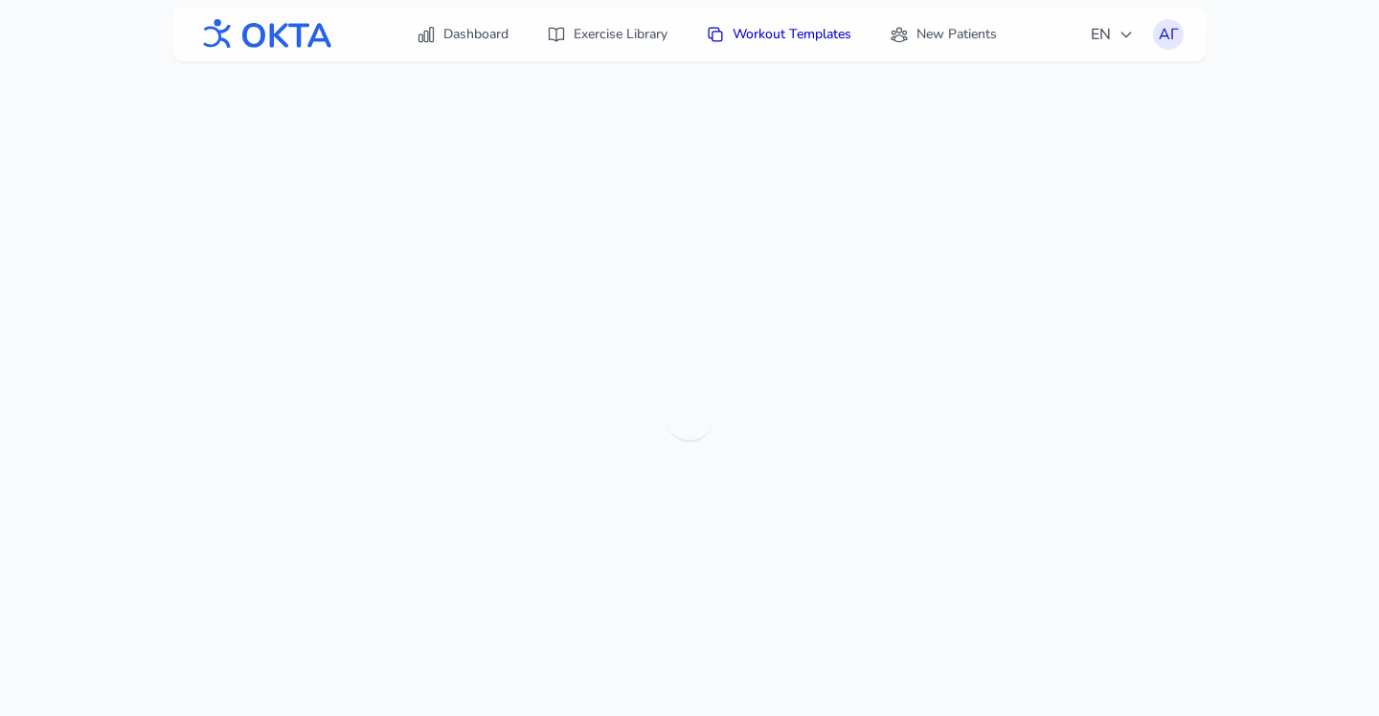  I want to click on span: EN, so click(1112, 34).